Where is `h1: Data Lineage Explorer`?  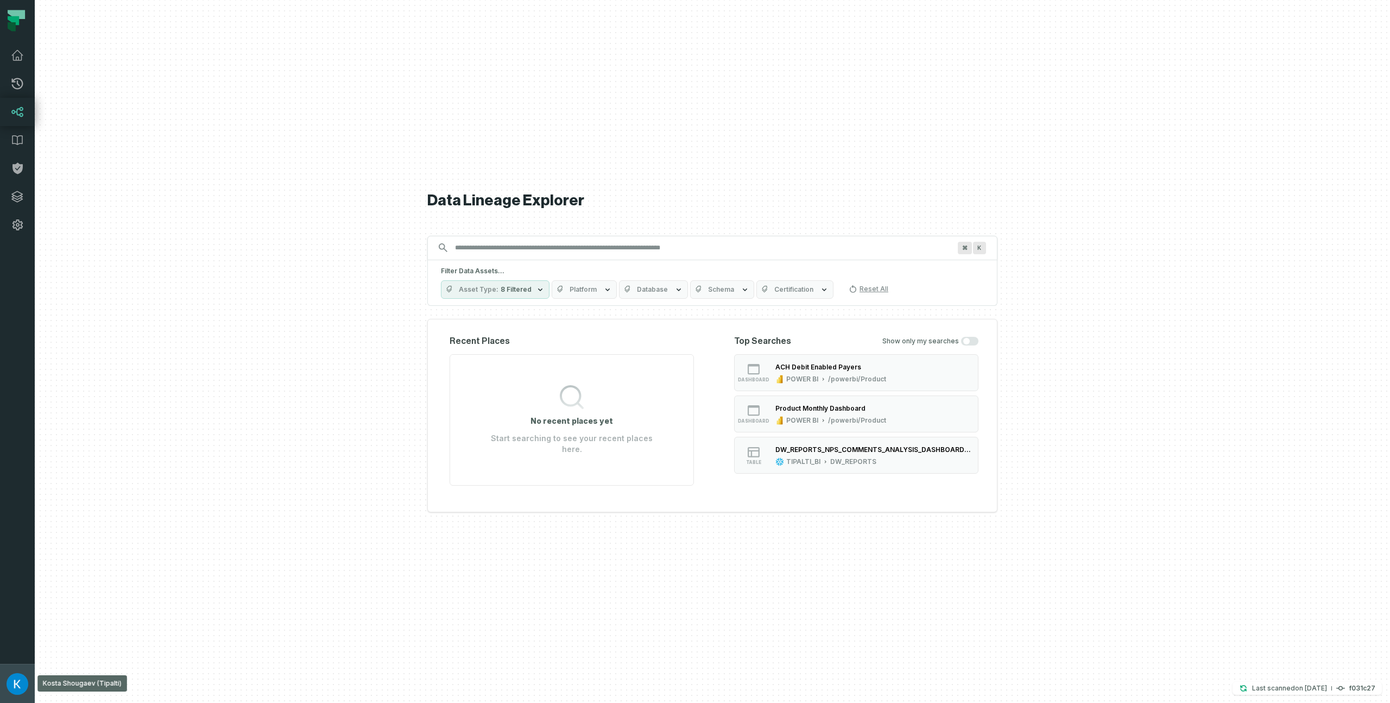 h1: Data Lineage Explorer is located at coordinates (712, 200).